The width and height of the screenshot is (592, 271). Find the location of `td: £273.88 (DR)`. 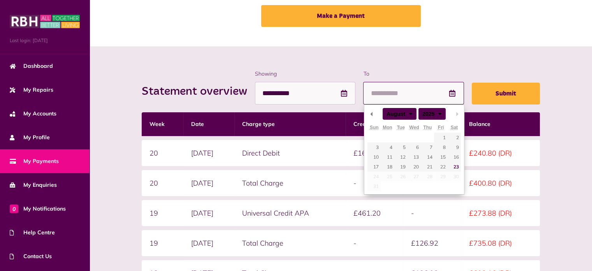

td: £273.88 (DR) is located at coordinates (500, 213).